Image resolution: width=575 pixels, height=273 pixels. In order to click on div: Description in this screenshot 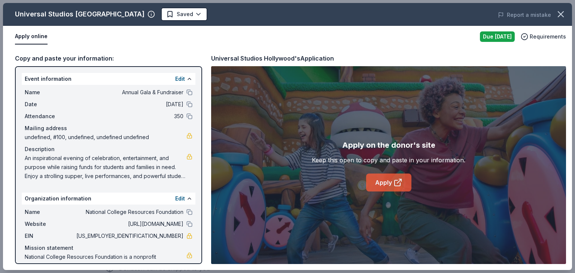, I will do `click(108, 149)`.